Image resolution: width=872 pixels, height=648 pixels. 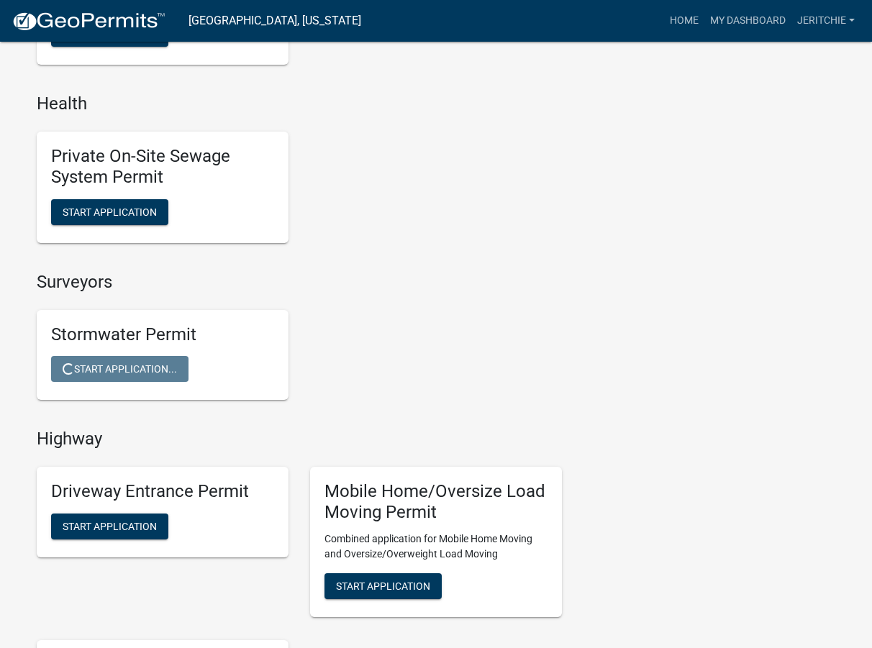 What do you see at coordinates (119, 369) in the screenshot?
I see `button: Start Application...` at bounding box center [119, 369].